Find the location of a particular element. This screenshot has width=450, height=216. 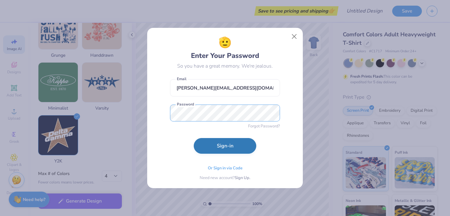

div: So you have a great memory. We're jealous. is located at coordinates (225, 66).